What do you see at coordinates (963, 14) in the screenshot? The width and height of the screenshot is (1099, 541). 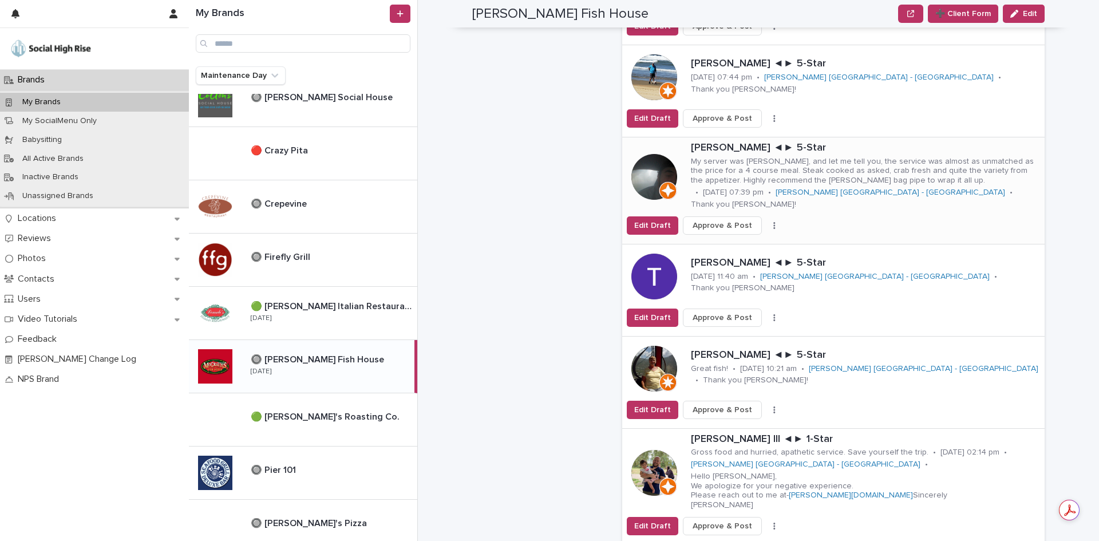 I see `button: ➕ Client Form` at bounding box center [963, 14].